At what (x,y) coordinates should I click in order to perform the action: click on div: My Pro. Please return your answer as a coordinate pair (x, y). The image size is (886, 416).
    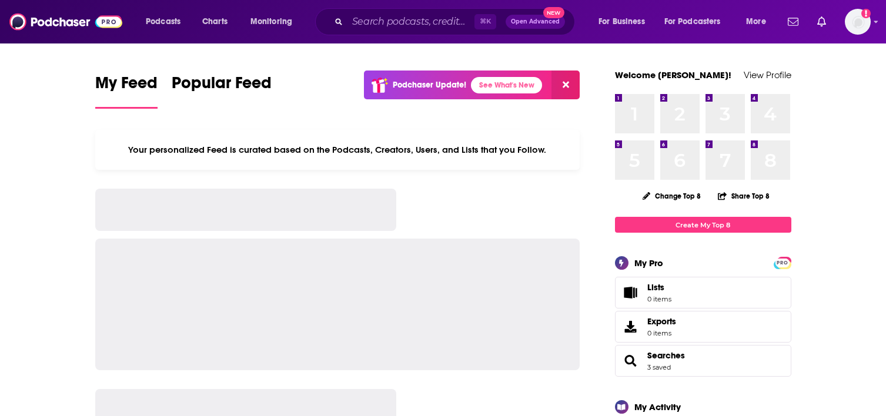
    Looking at the image, I should click on (648, 263).